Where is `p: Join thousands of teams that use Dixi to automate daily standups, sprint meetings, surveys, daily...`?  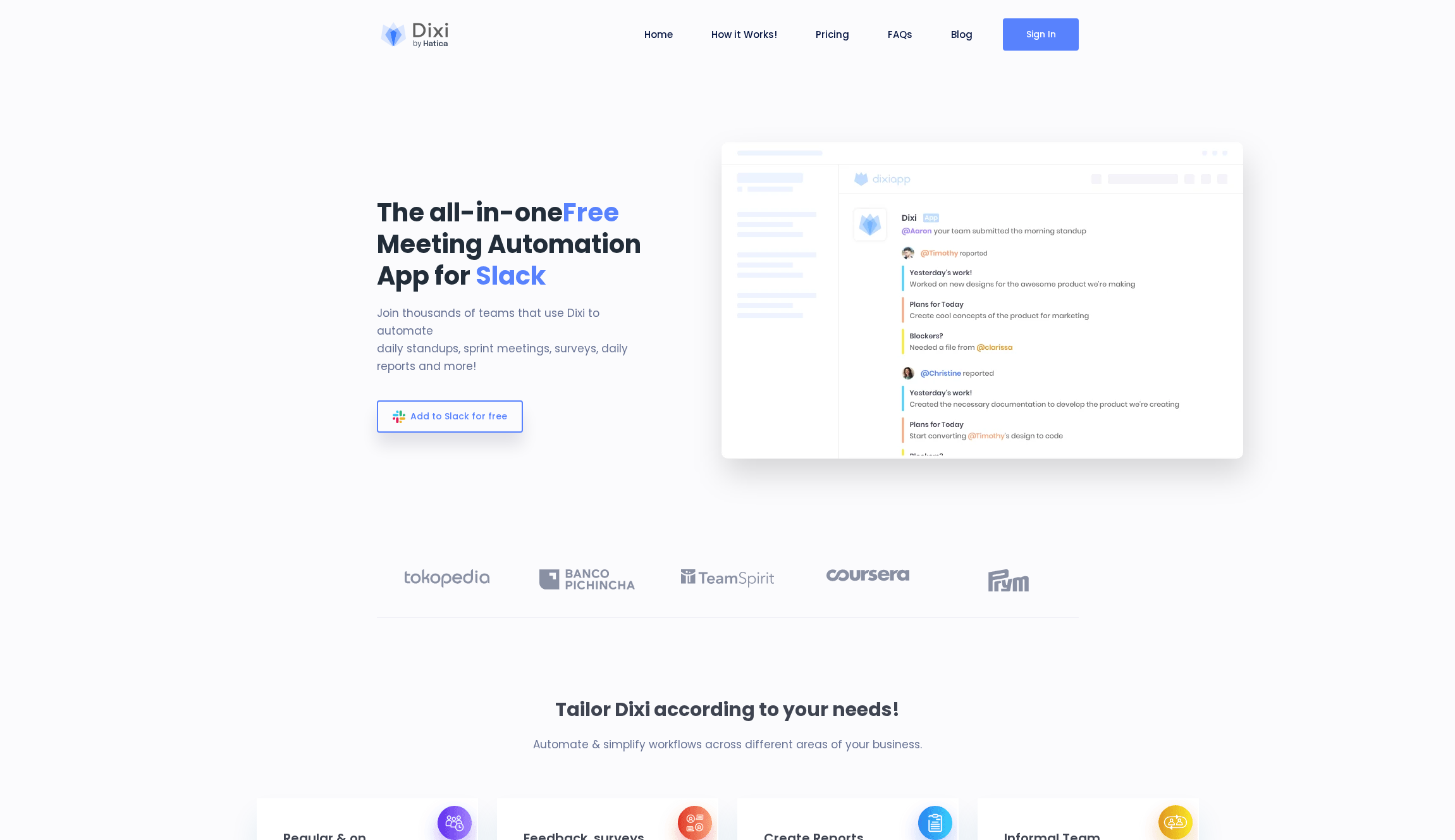
p: Join thousands of teams that use Dixi to automate daily standups, sprint meetings, surveys, daily... is located at coordinates (518, 340).